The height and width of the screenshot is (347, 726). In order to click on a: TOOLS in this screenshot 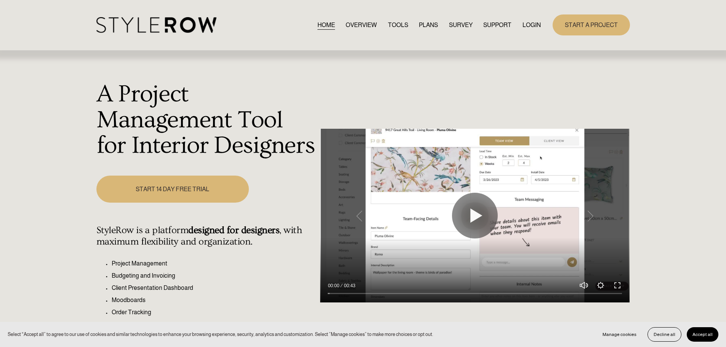, I will do `click(398, 25)`.